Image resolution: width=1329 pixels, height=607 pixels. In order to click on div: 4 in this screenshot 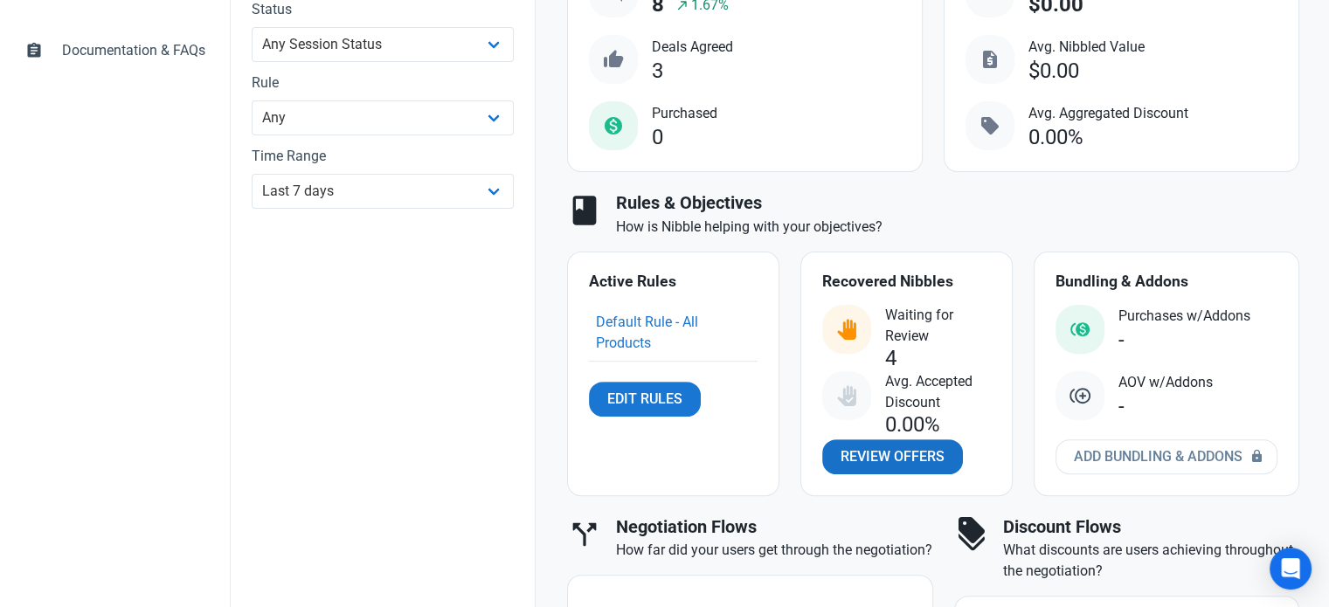, I will do `click(891, 358)`.